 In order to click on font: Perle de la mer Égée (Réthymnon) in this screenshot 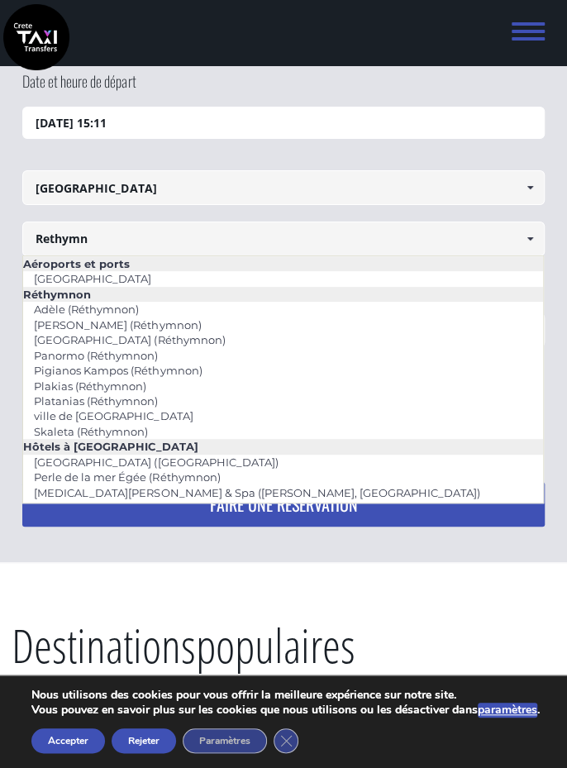, I will do `click(127, 477)`.